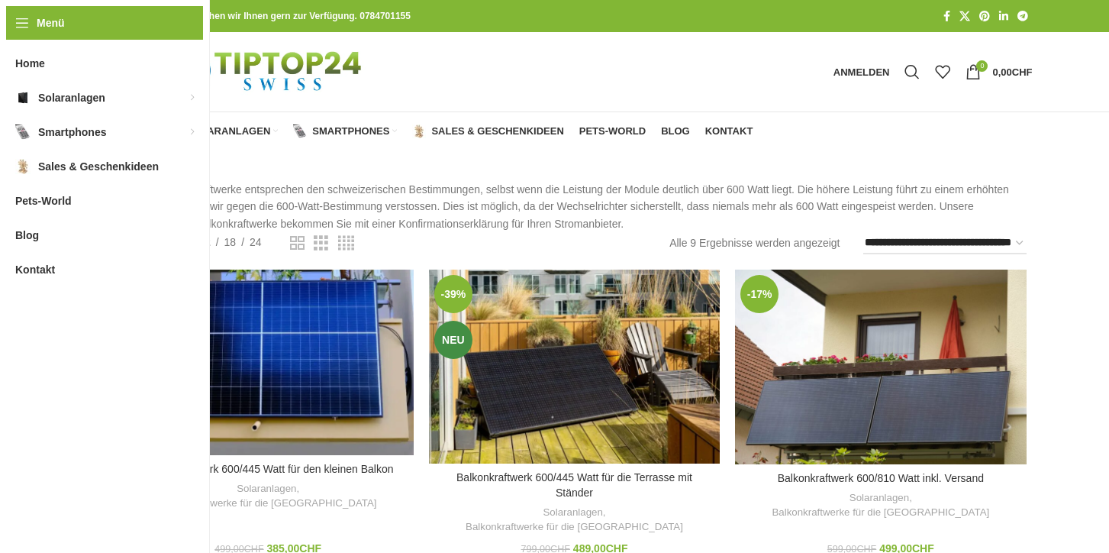 The image size is (1109, 553). What do you see at coordinates (30, 63) in the screenshot?
I see `span: Home` at bounding box center [30, 63].